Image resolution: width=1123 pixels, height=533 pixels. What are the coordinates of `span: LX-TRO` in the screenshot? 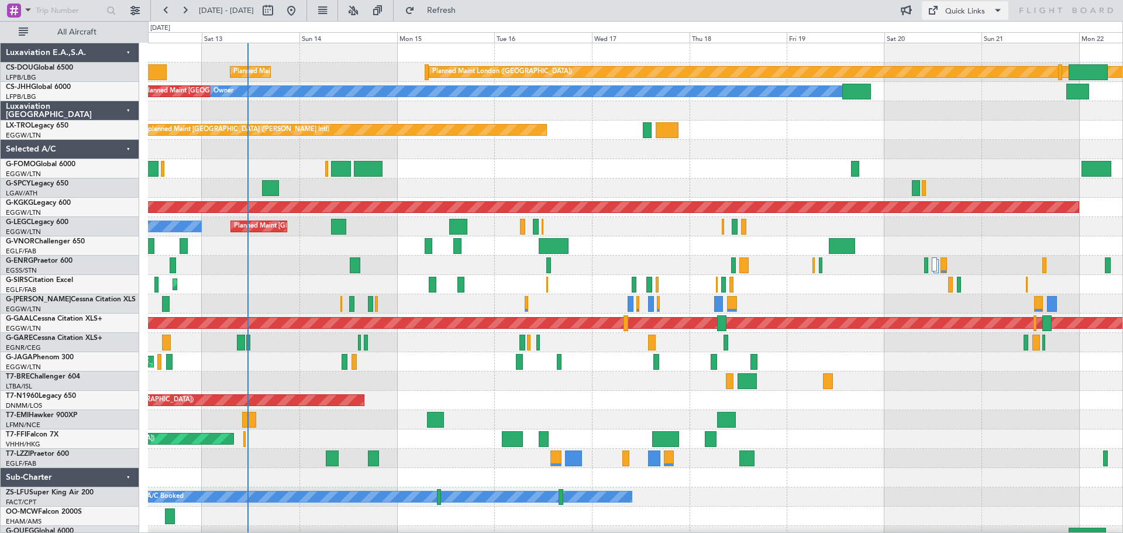 It's located at (18, 126).